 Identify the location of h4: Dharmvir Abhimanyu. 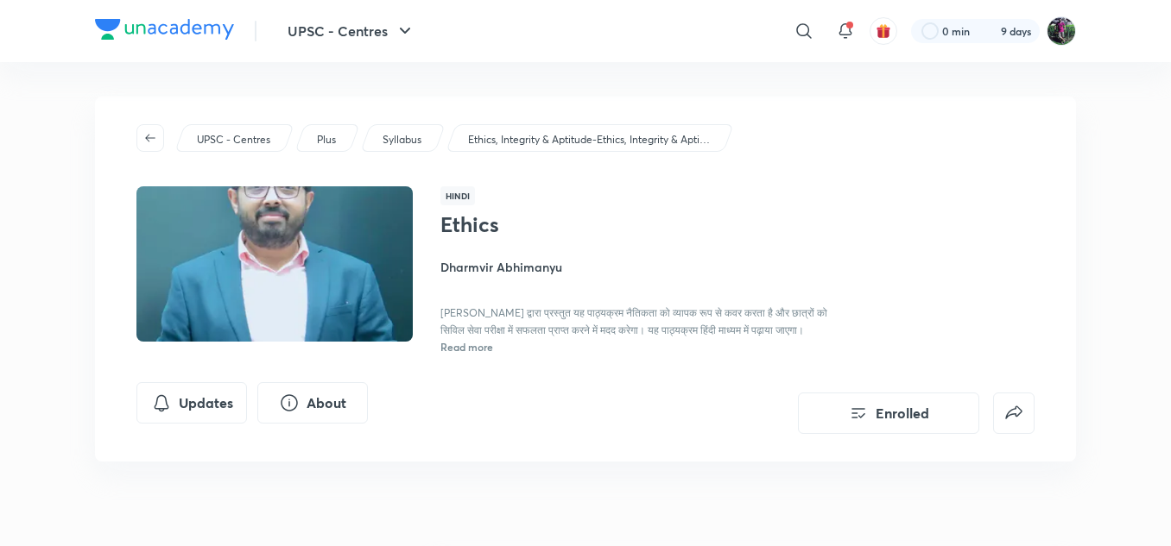
(634, 267).